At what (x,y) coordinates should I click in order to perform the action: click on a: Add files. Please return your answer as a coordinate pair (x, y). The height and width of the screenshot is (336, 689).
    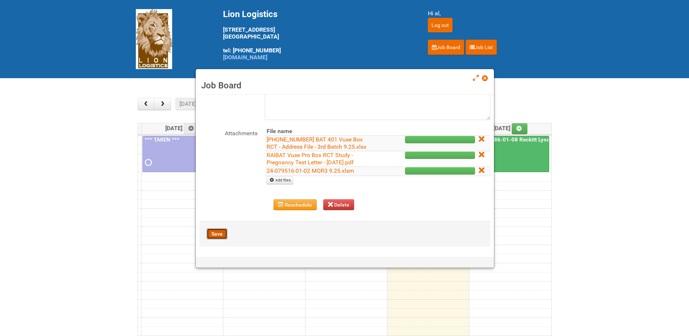
    Looking at the image, I should click on (280, 180).